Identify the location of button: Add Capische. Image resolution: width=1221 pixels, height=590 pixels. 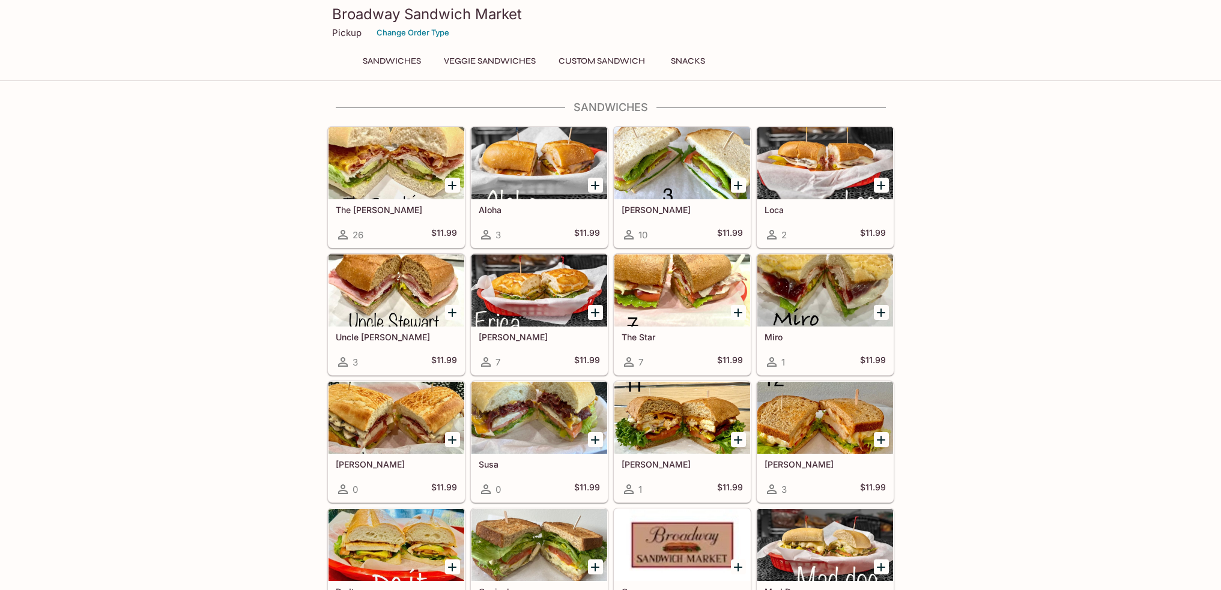
(595, 567).